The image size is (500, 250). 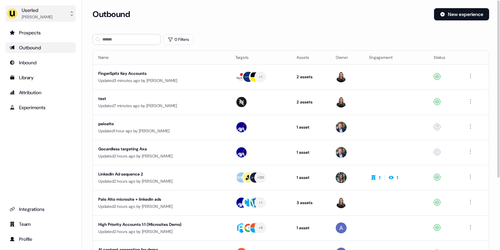 I want to click on a: Go to templates, so click(x=40, y=77).